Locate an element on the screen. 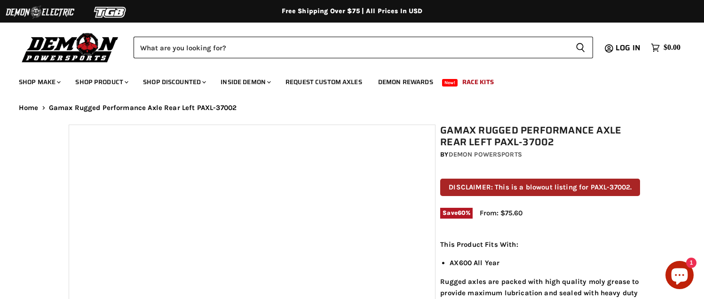 This screenshot has width=704, height=299. span: 60 is located at coordinates (461, 212).